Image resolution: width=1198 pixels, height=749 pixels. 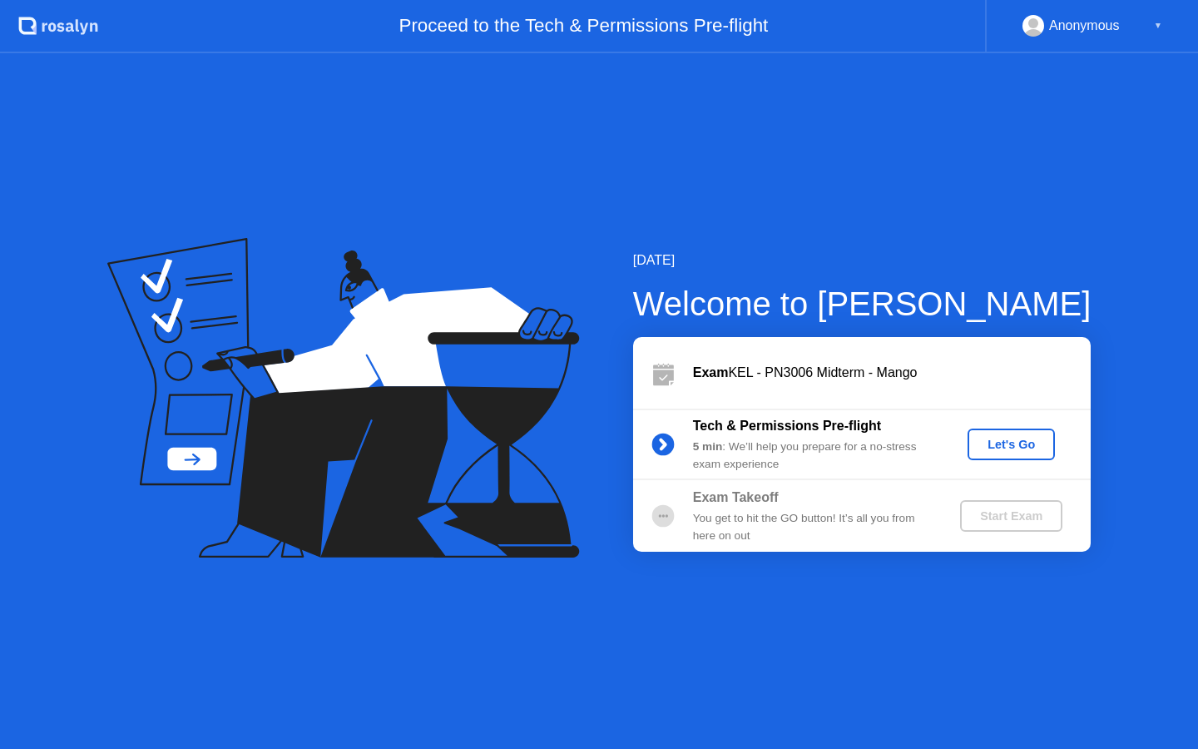 I want to click on b: Tech & Permissions Pre-flight, so click(x=787, y=425).